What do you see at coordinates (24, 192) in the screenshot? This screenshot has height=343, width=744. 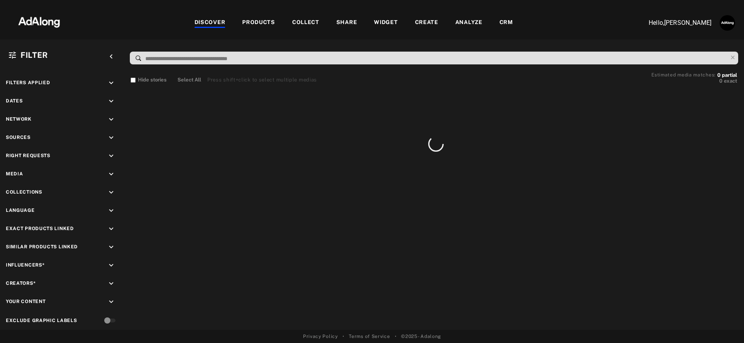 I see `span: Collections` at bounding box center [24, 192].